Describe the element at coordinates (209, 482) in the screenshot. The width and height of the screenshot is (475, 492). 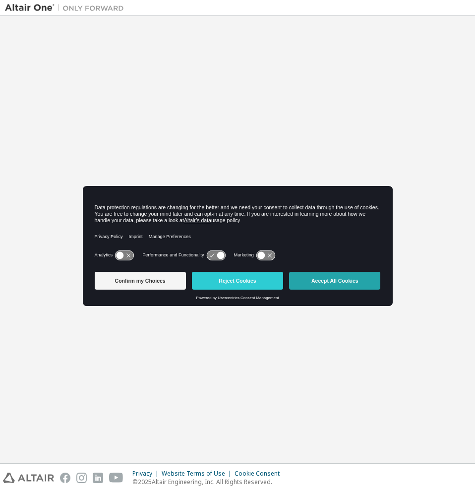
I see `p: © 2025 Altair Engineering, Inc. All Rights Reserved.` at that location.